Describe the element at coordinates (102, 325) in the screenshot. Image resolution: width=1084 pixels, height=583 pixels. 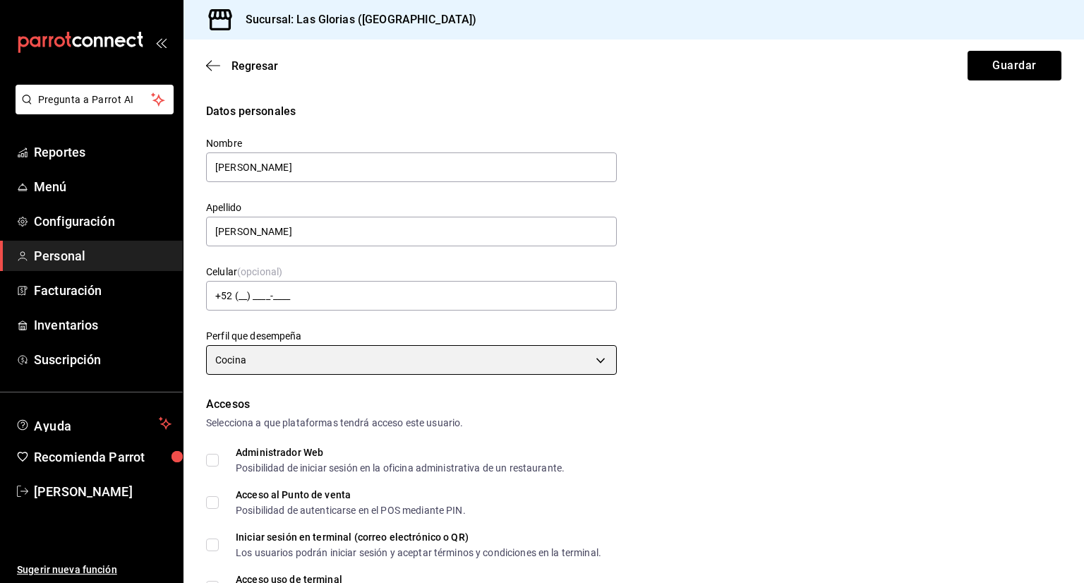
I see `span: Inventarios` at that location.